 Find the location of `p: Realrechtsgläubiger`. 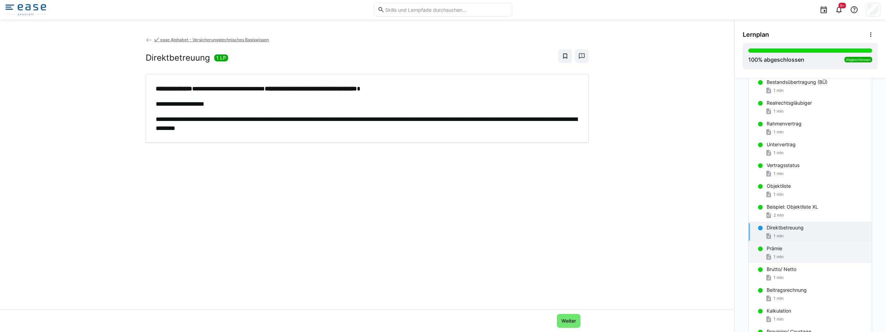

p: Realrechtsgläubiger is located at coordinates (789, 103).